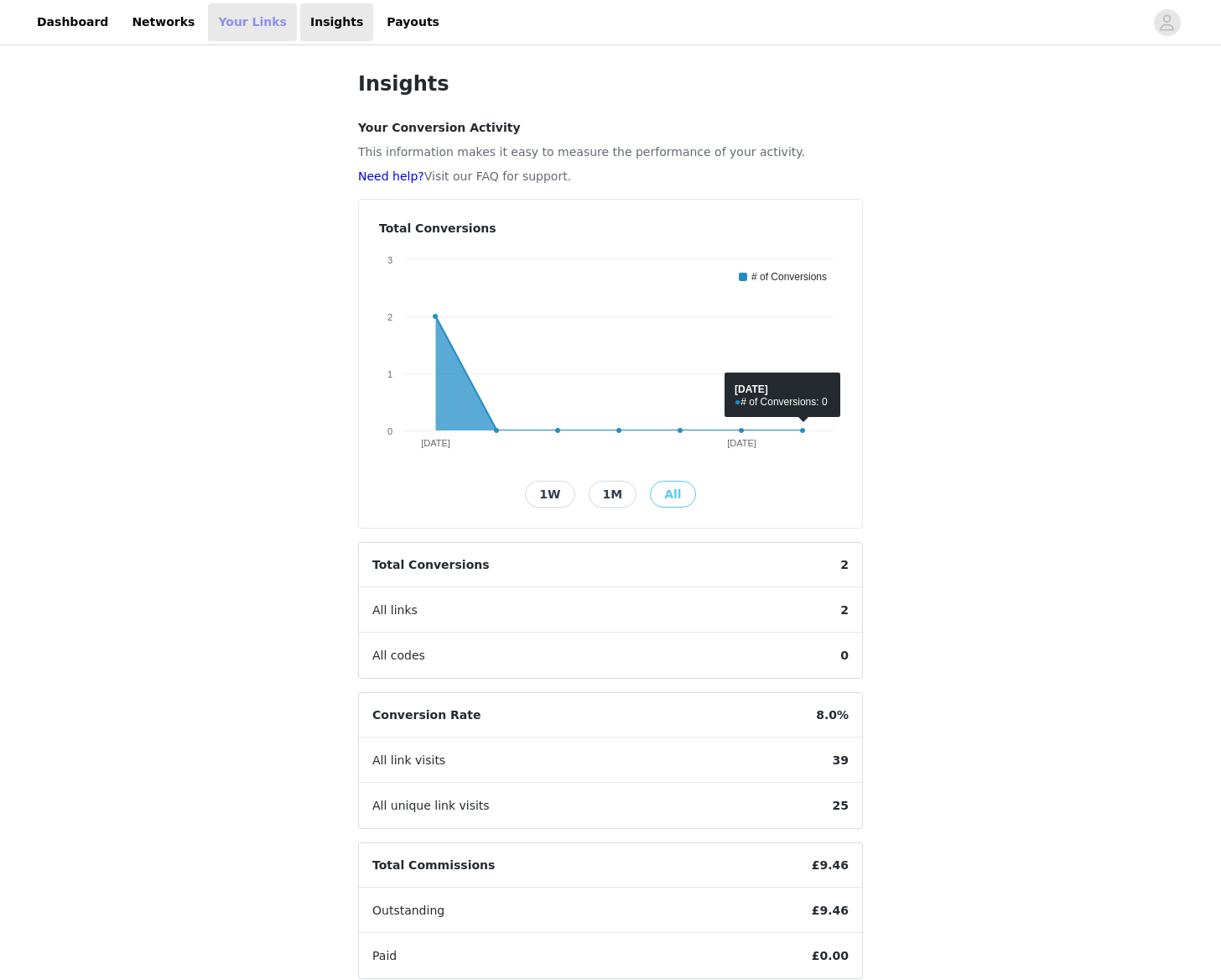 This screenshot has width=1221, height=980. I want to click on text: 1, so click(390, 374).